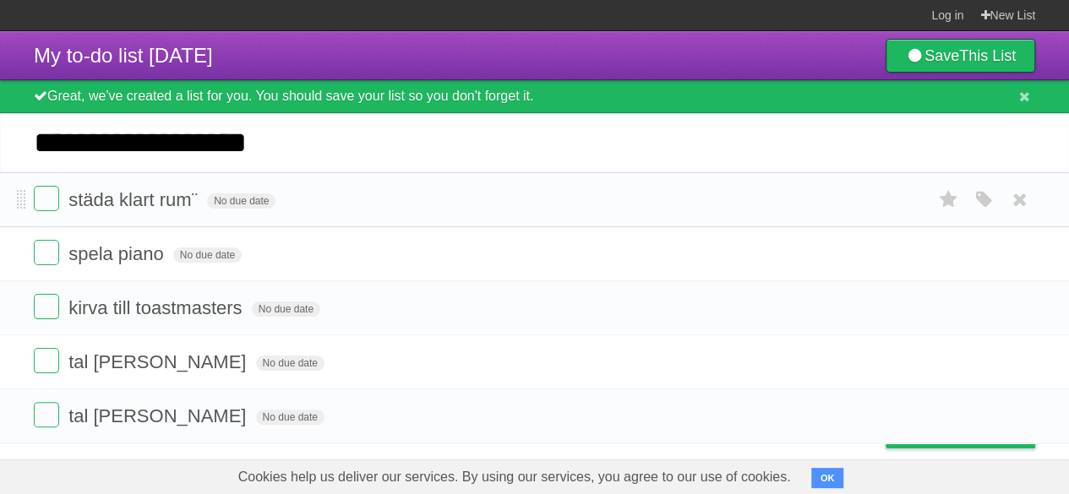 This screenshot has width=1069, height=494. I want to click on span: städa klart rum¨, so click(135, 199).